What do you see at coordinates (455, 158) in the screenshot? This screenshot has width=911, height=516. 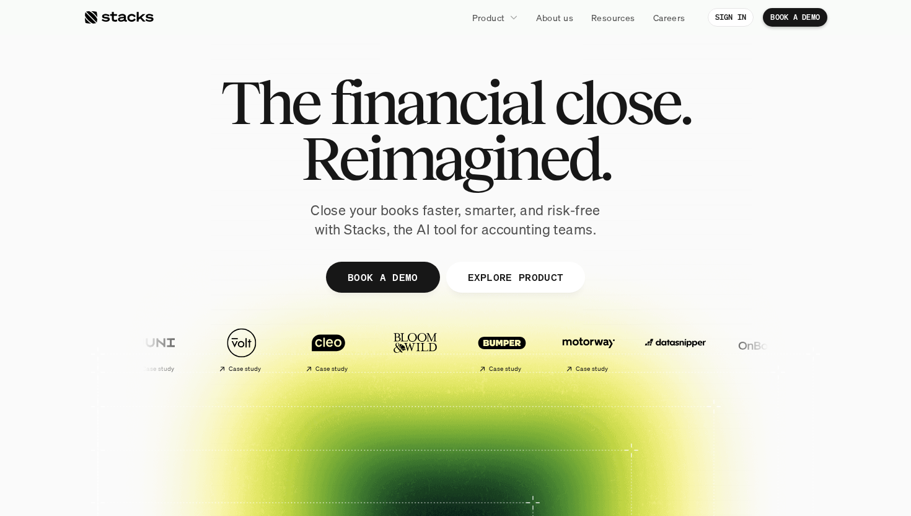 I see `span: Reimagined.` at bounding box center [455, 158].